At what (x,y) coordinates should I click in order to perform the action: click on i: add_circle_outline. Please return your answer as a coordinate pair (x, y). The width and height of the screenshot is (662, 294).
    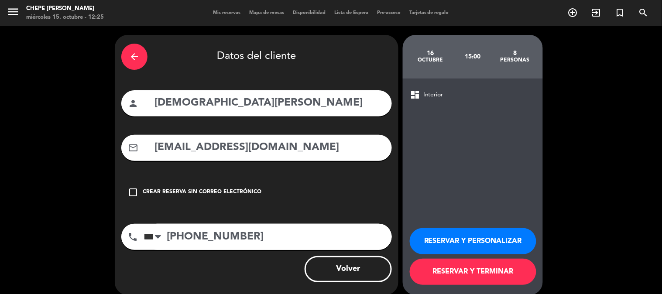
    Looking at the image, I should click on (573, 13).